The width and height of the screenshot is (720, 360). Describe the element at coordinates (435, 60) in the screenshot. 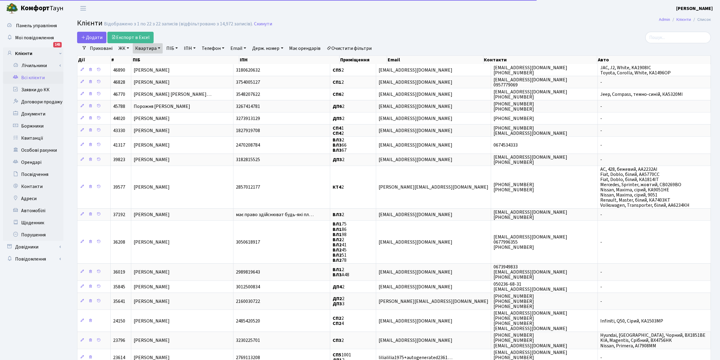

I see `th: Email` at that location.